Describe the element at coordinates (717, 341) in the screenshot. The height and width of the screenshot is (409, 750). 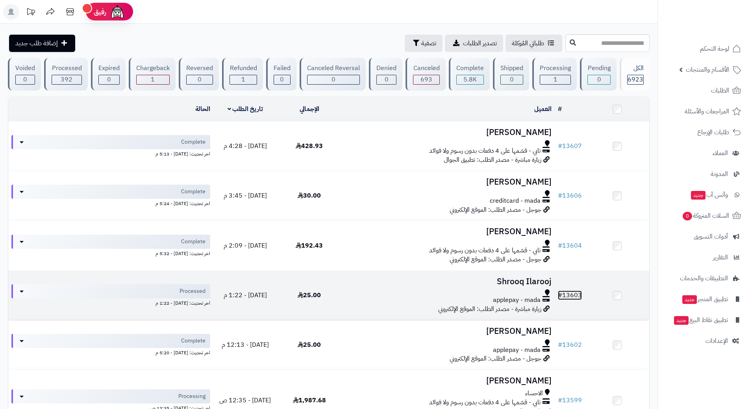
I see `span: الإعدادات` at that location.